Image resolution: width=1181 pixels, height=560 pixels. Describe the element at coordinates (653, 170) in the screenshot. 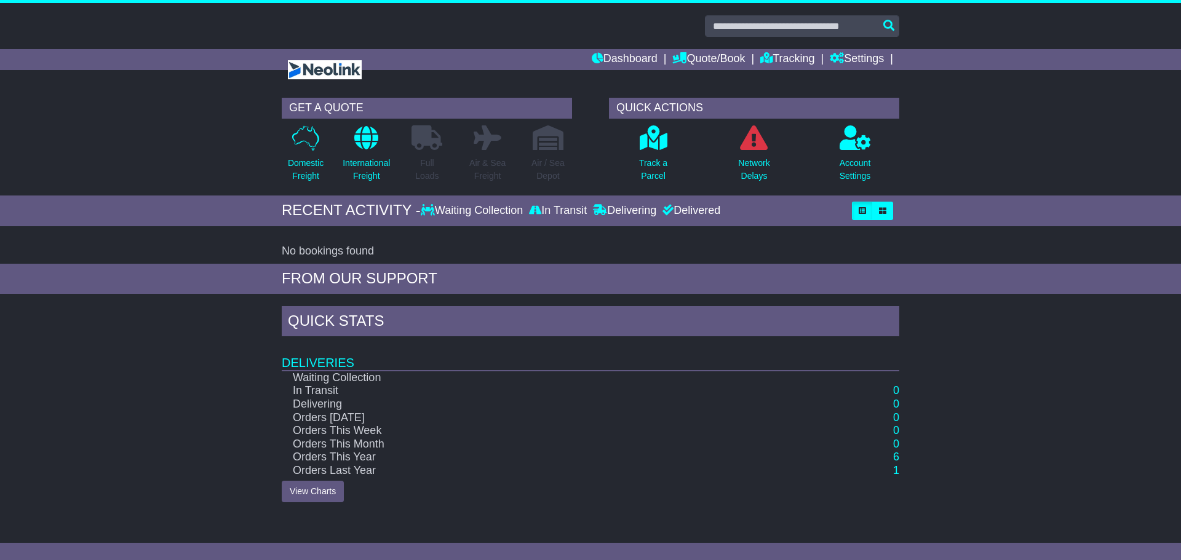

I see `p: Track a Parcel` at that location.